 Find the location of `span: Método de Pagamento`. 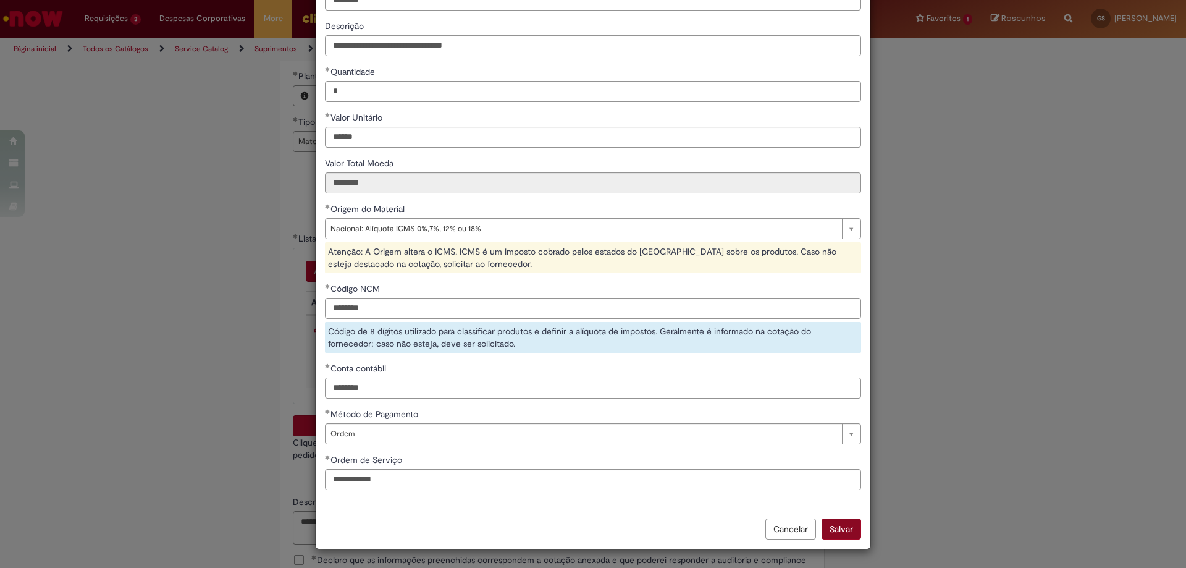

span: Método de Pagamento is located at coordinates (376, 414).